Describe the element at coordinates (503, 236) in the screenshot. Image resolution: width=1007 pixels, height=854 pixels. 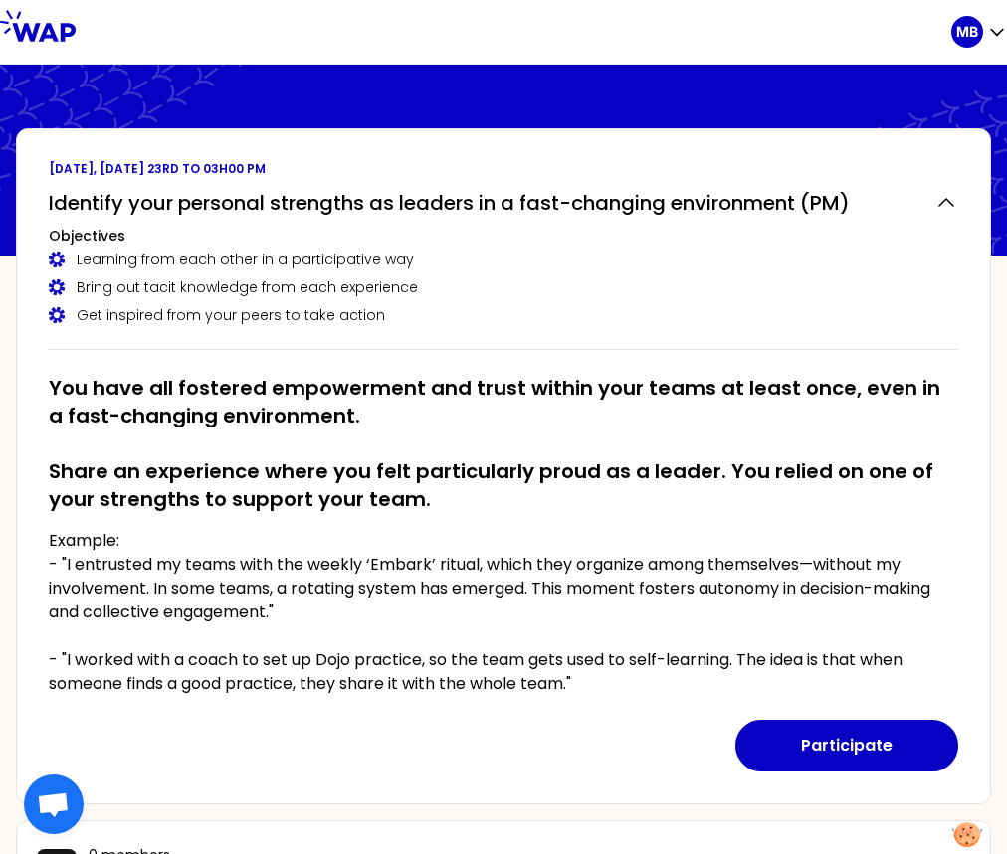
I see `h3: Objectives` at that location.